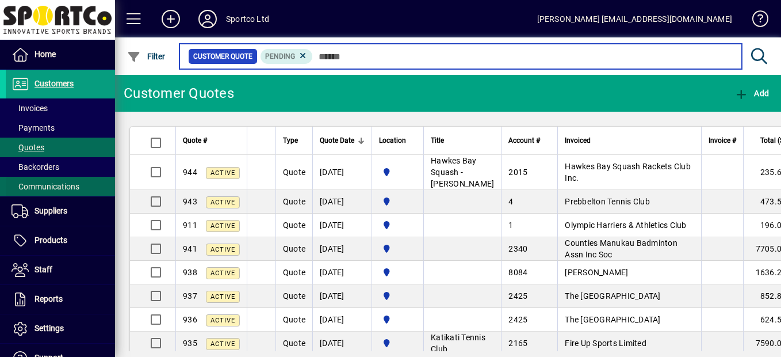 The width and height of the screenshot is (781, 357). Describe the element at coordinates (578, 140) in the screenshot. I see `span: Invoiced` at that location.